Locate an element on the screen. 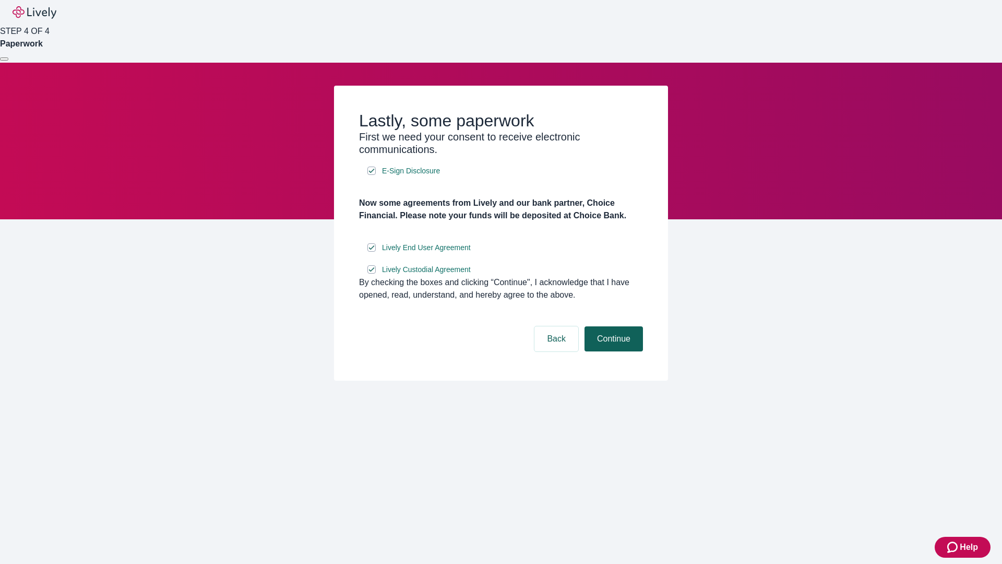 Image resolution: width=1002 pixels, height=564 pixels. button: Zendesk support iconHelp is located at coordinates (962, 547).